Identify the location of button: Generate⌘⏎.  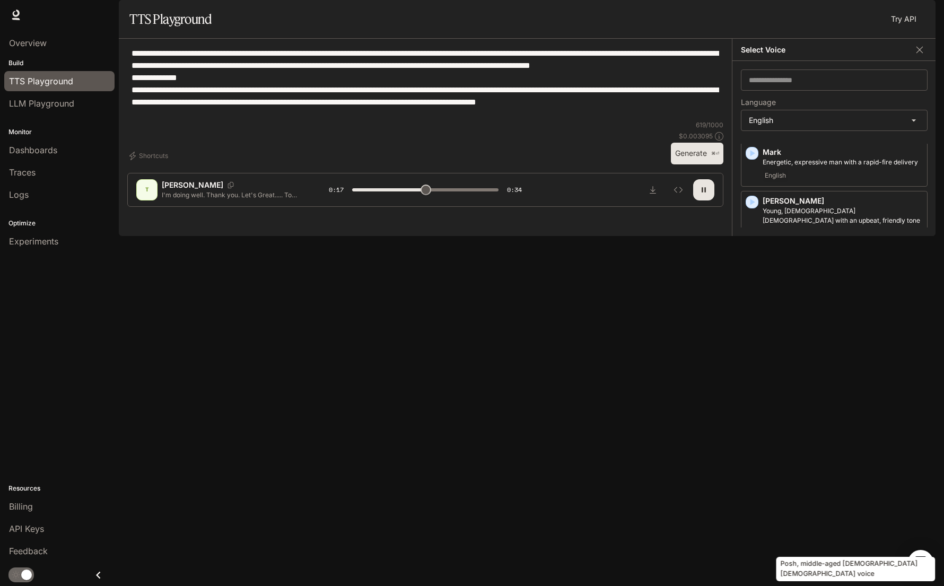
(697, 153).